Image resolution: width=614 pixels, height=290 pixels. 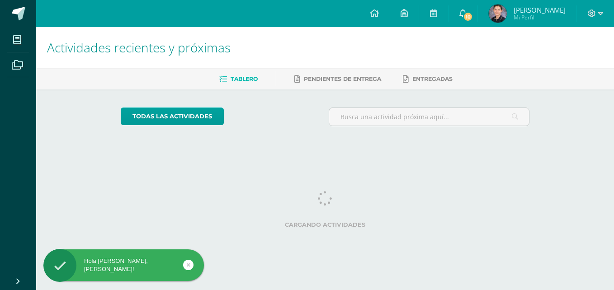 I want to click on span: Mi Perfil, so click(x=539, y=17).